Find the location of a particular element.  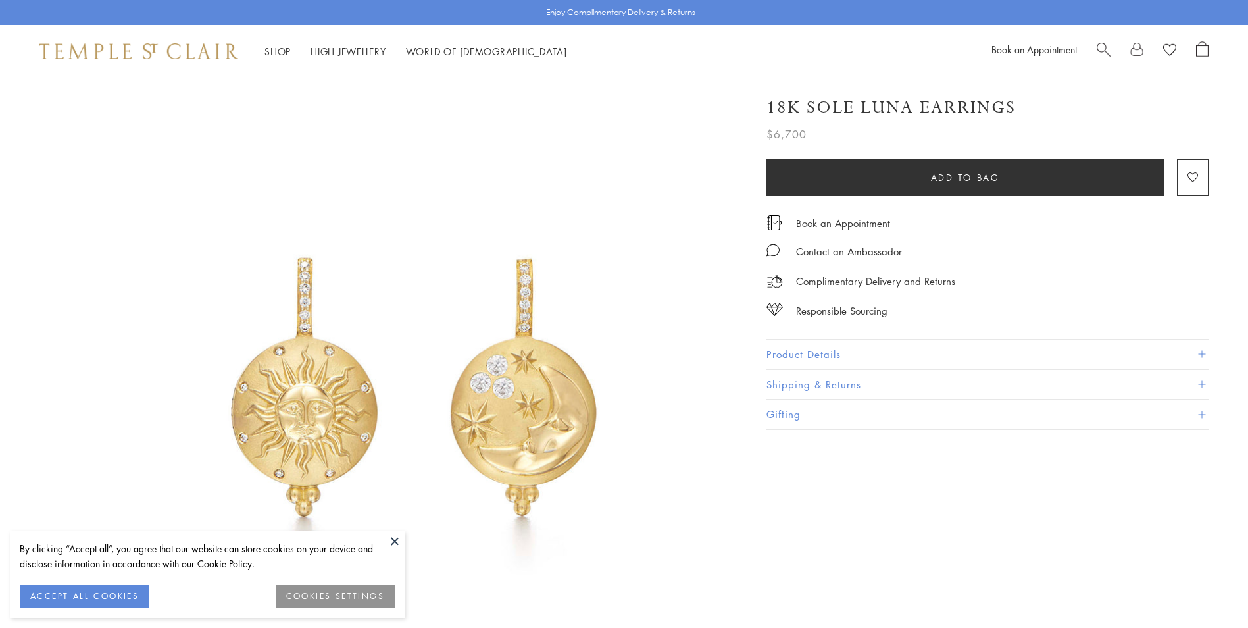

img: icon_appointment.svg is located at coordinates (774, 222).